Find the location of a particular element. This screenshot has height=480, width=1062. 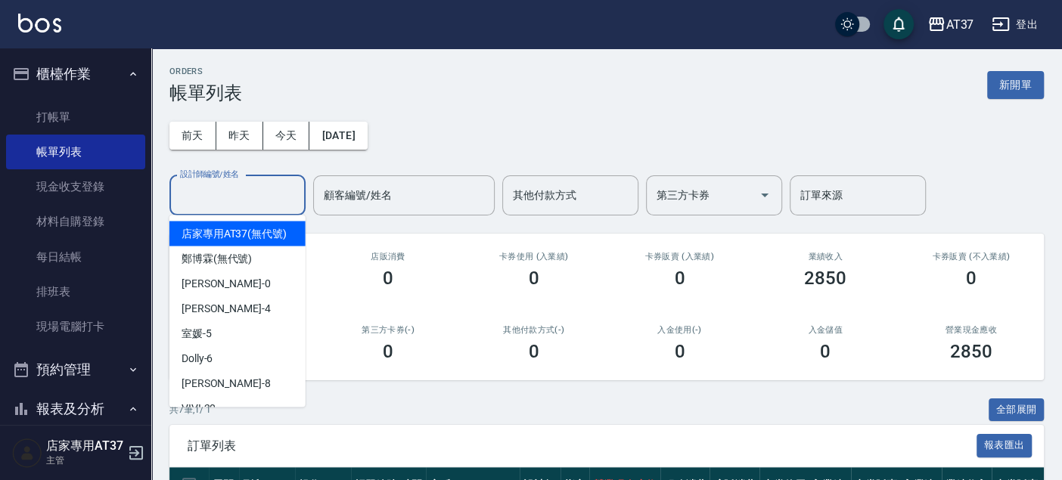

button: 報表匯出 is located at coordinates (1005, 446).